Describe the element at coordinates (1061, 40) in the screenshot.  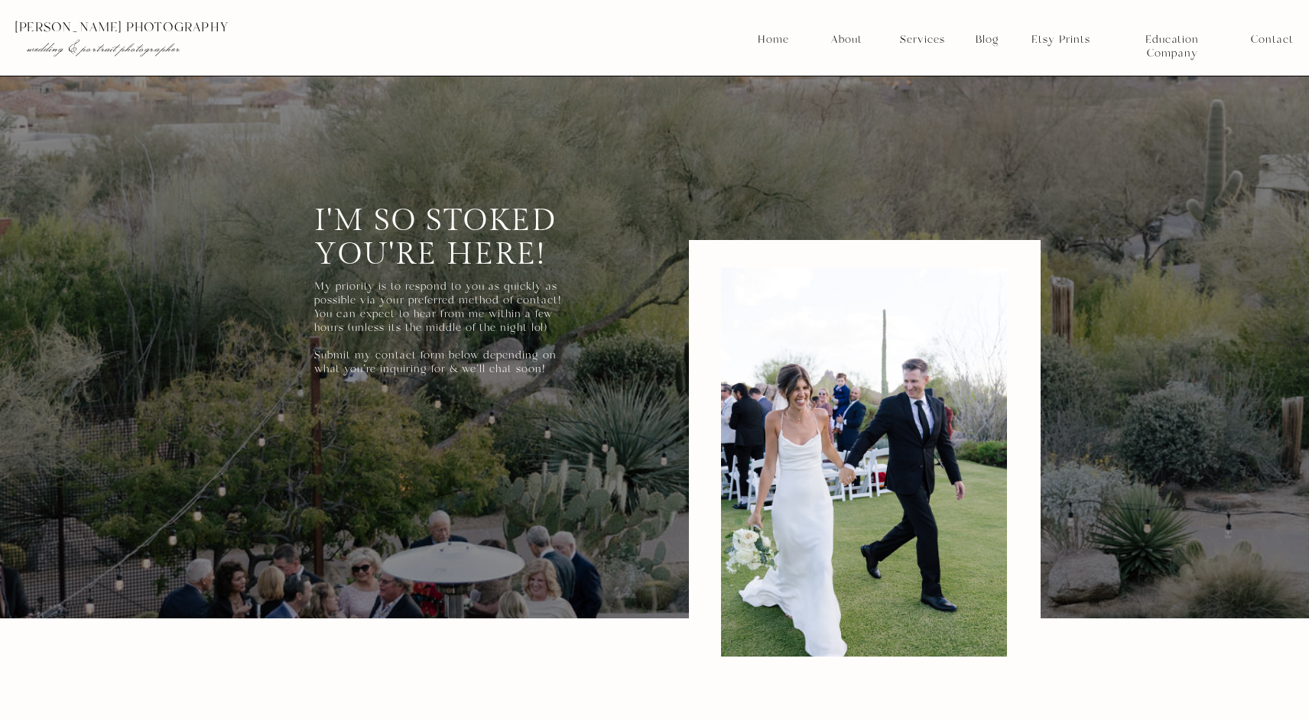
I see `nav: Etsy Prints` at that location.